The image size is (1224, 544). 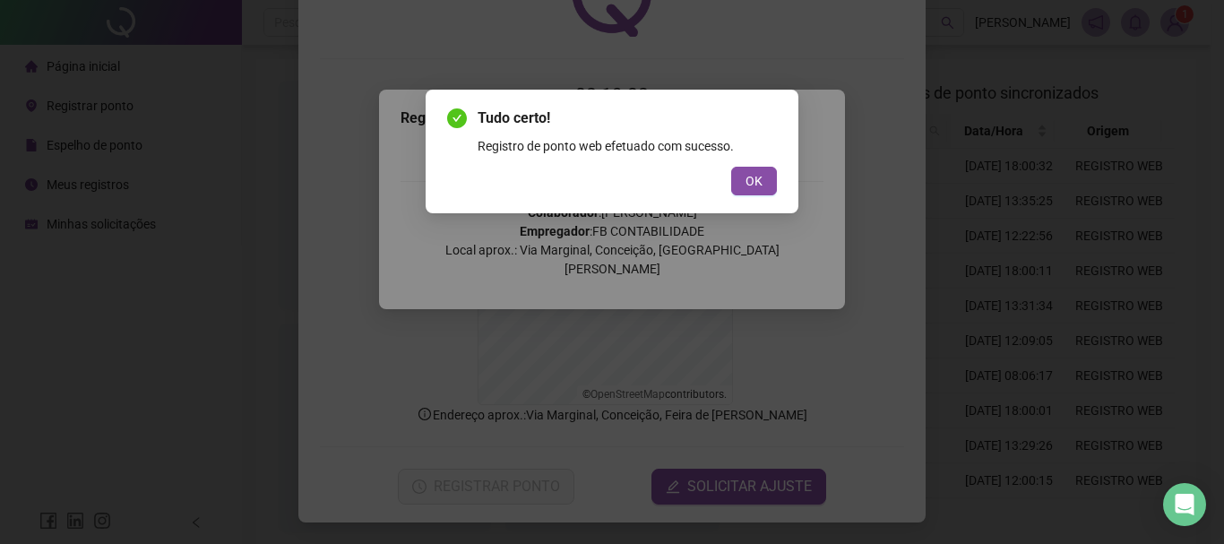 What do you see at coordinates (627, 118) in the screenshot?
I see `span: Tudo certo!` at bounding box center [627, 118].